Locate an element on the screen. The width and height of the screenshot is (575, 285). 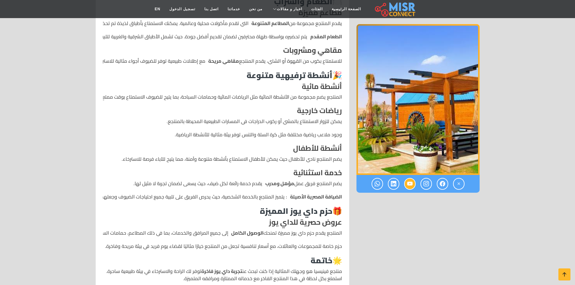
strong: خدمة استثنائية is located at coordinates (317, 173).